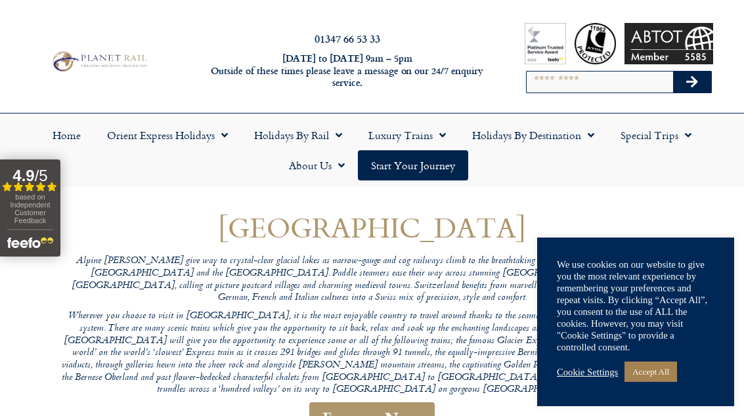 The width and height of the screenshot is (744, 416). I want to click on nav: Menu, so click(372, 150).